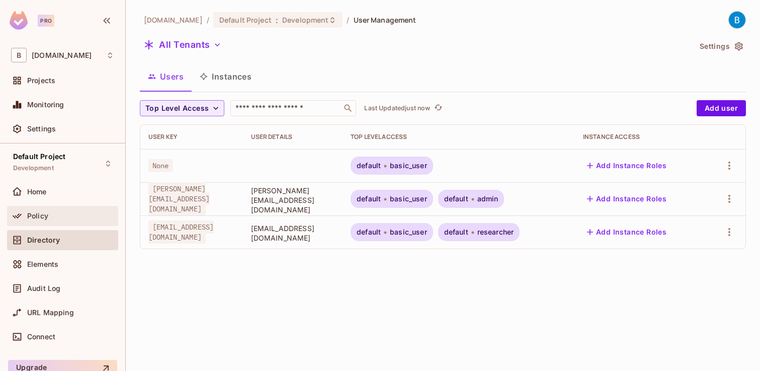 Image resolution: width=760 pixels, height=371 pixels. Describe the element at coordinates (177, 108) in the screenshot. I see `span: Top Level Access` at that location.